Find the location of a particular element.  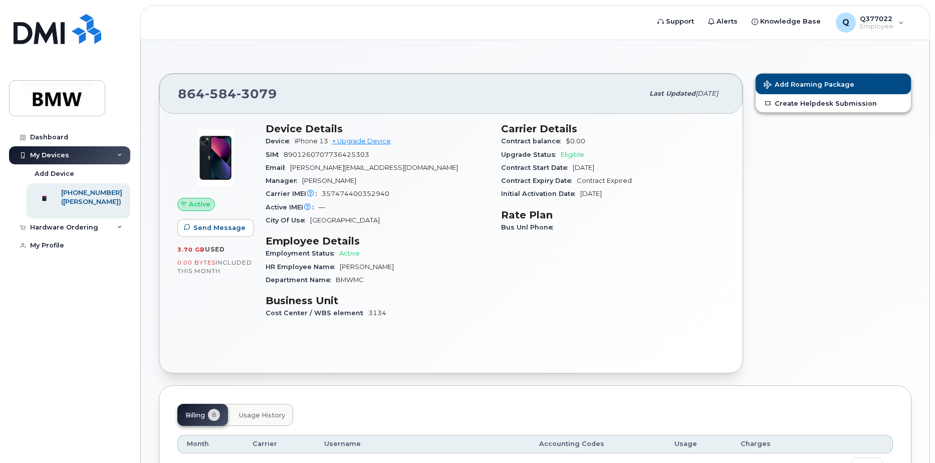

img: image20231002-3703462-1ig824h.jpeg is located at coordinates (215, 158).